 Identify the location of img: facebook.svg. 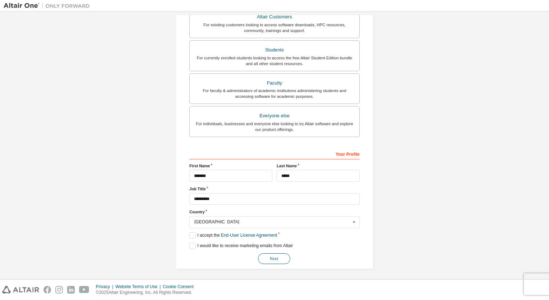
(47, 289).